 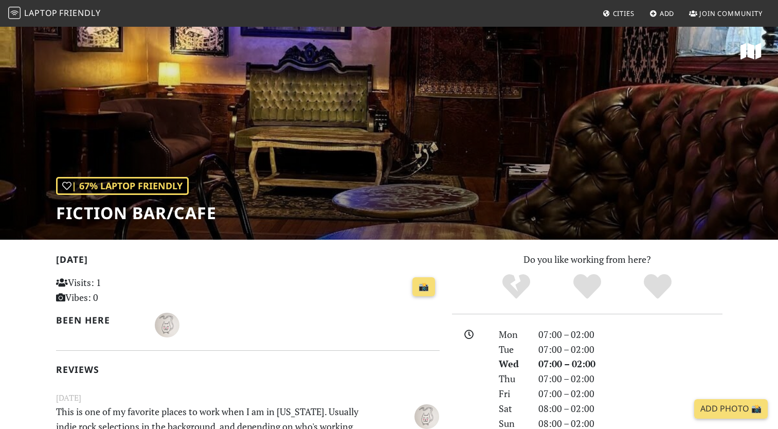 I want to click on span: Join Community, so click(x=731, y=13).